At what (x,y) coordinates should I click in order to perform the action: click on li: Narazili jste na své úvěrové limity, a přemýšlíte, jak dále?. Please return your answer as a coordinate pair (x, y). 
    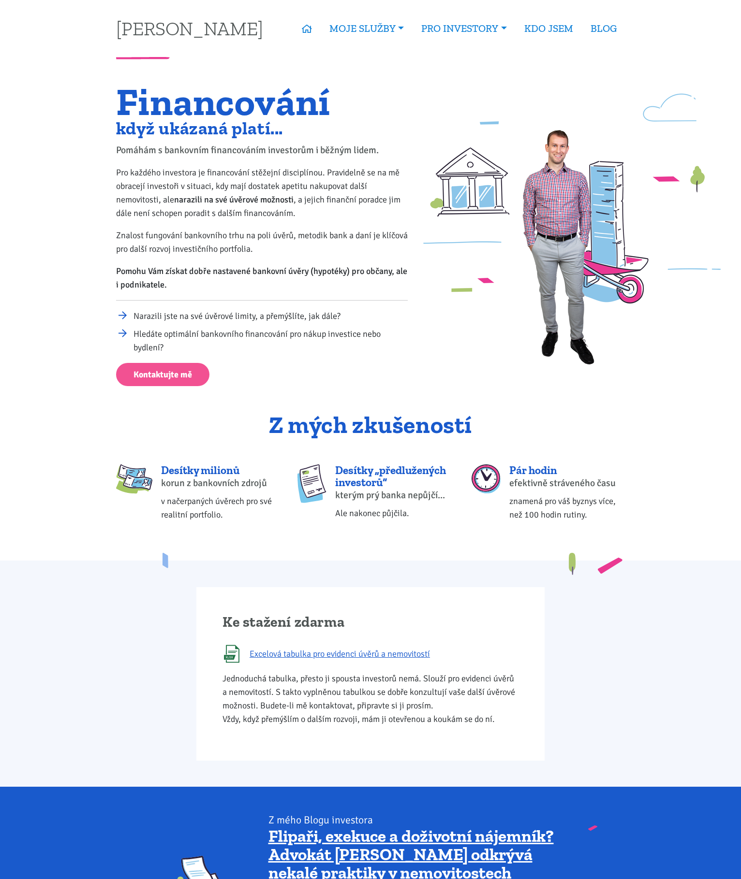
    Looking at the image, I should click on (270, 316).